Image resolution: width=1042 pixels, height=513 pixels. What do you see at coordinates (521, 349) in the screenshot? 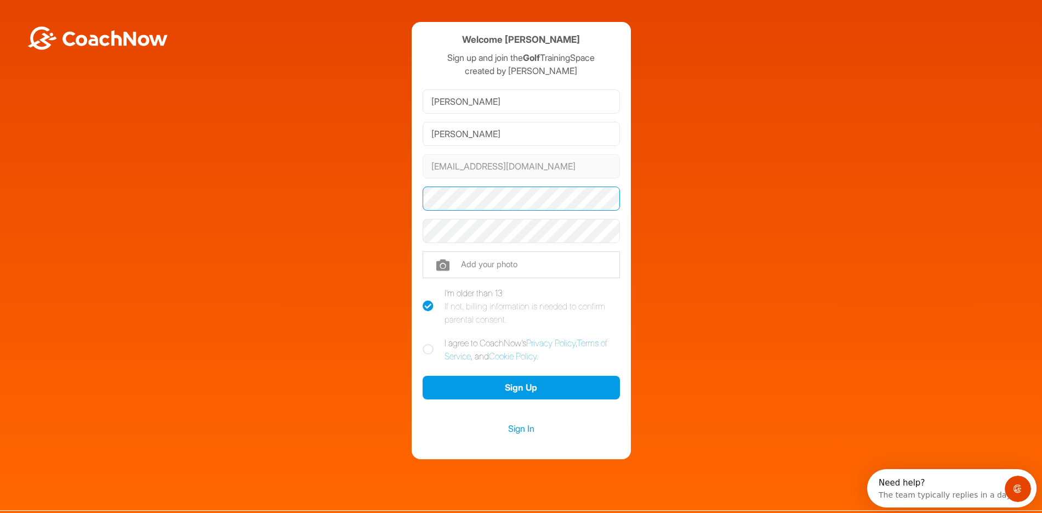
I see `label: I agree to CoachNow's , , and .` at bounding box center [521, 349].